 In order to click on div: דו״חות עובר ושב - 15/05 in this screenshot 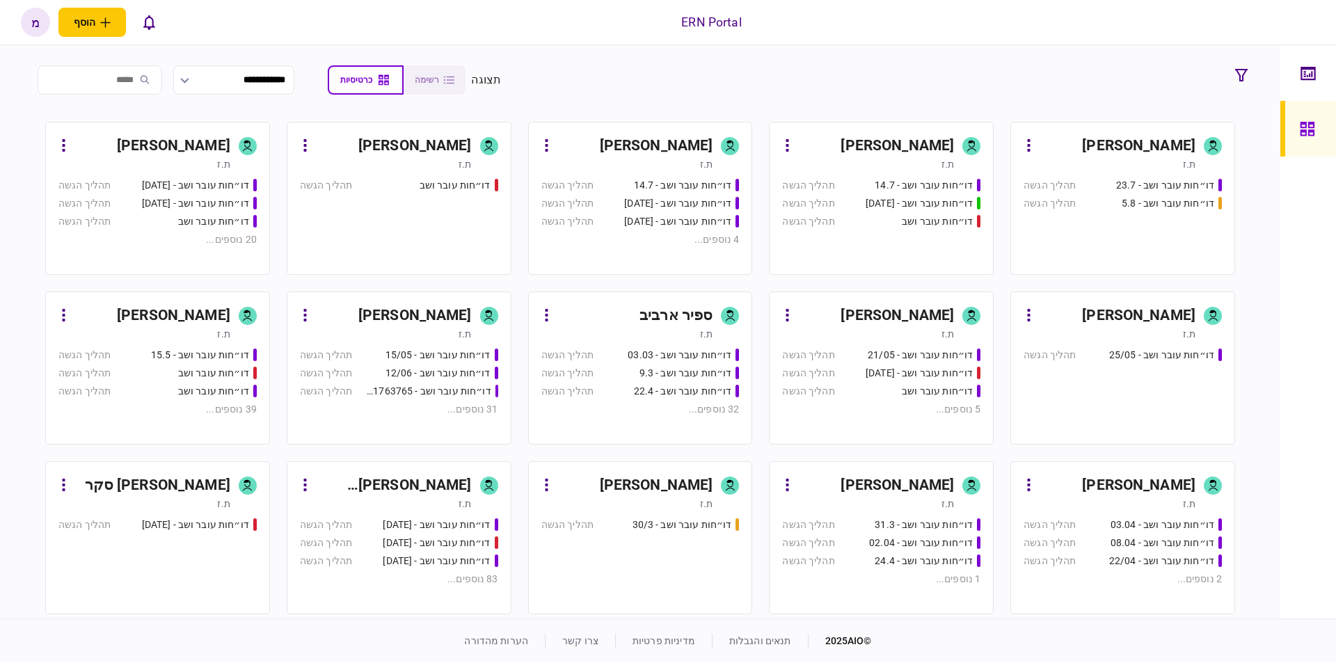, I will do `click(438, 355)`.